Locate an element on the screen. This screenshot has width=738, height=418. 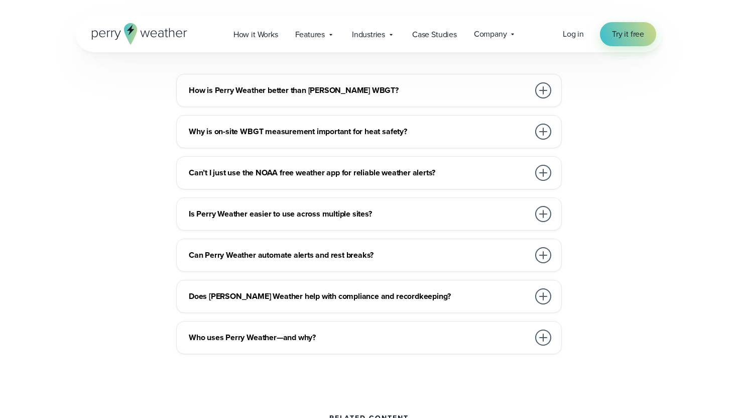
h3: Can’t I just use the NOAA free weather app for reliable weather alerts? is located at coordinates (359, 173).